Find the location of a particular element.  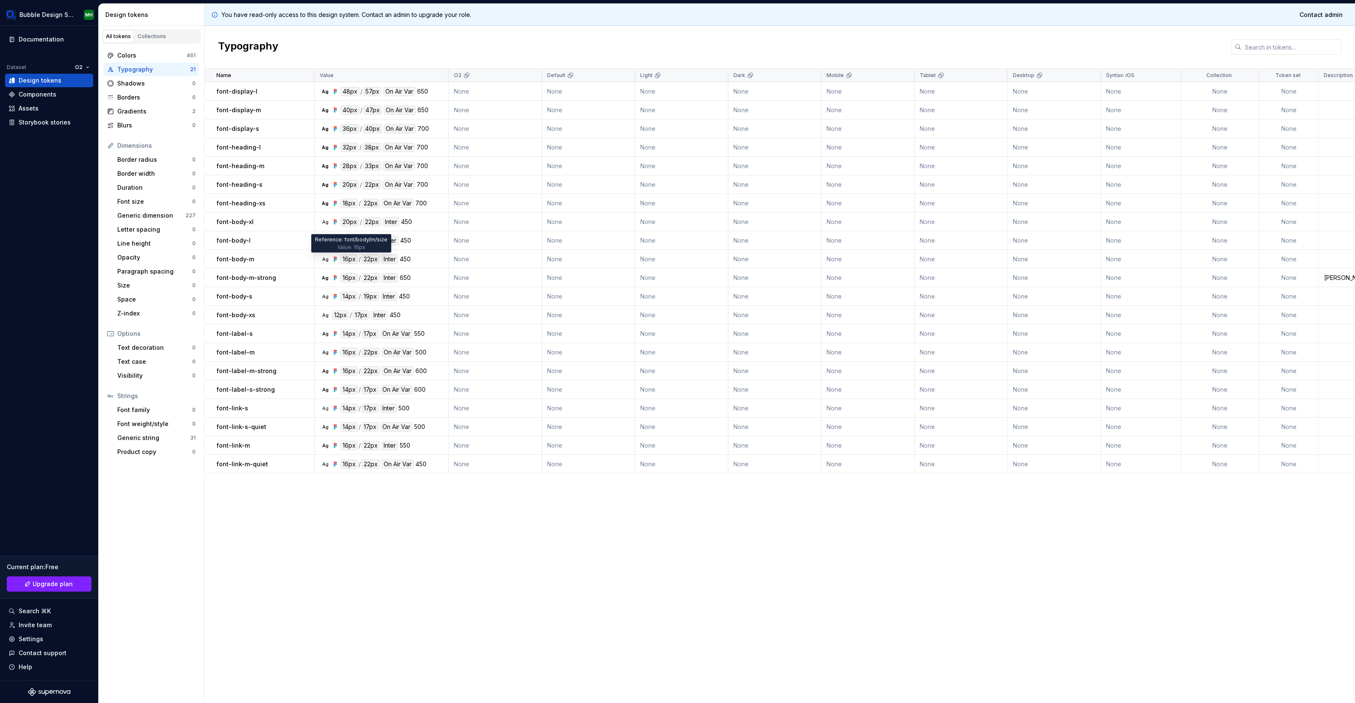

a: Space0 is located at coordinates (156, 299).